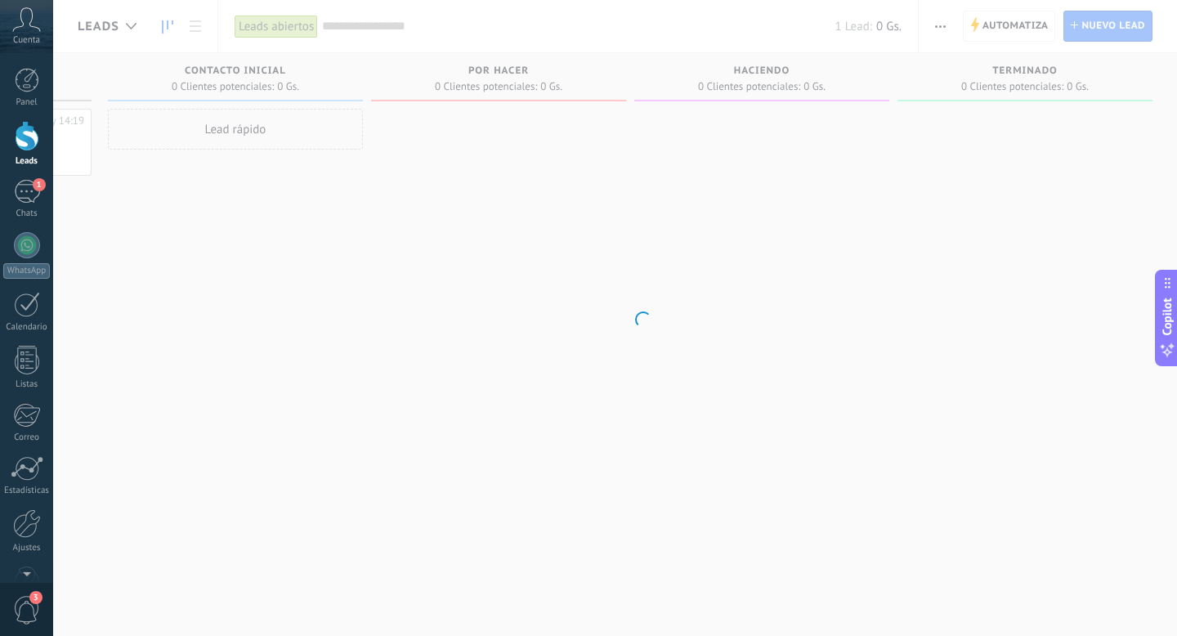 This screenshot has height=636, width=1177. What do you see at coordinates (27, 437) in the screenshot?
I see `div: Correo` at bounding box center [27, 437].